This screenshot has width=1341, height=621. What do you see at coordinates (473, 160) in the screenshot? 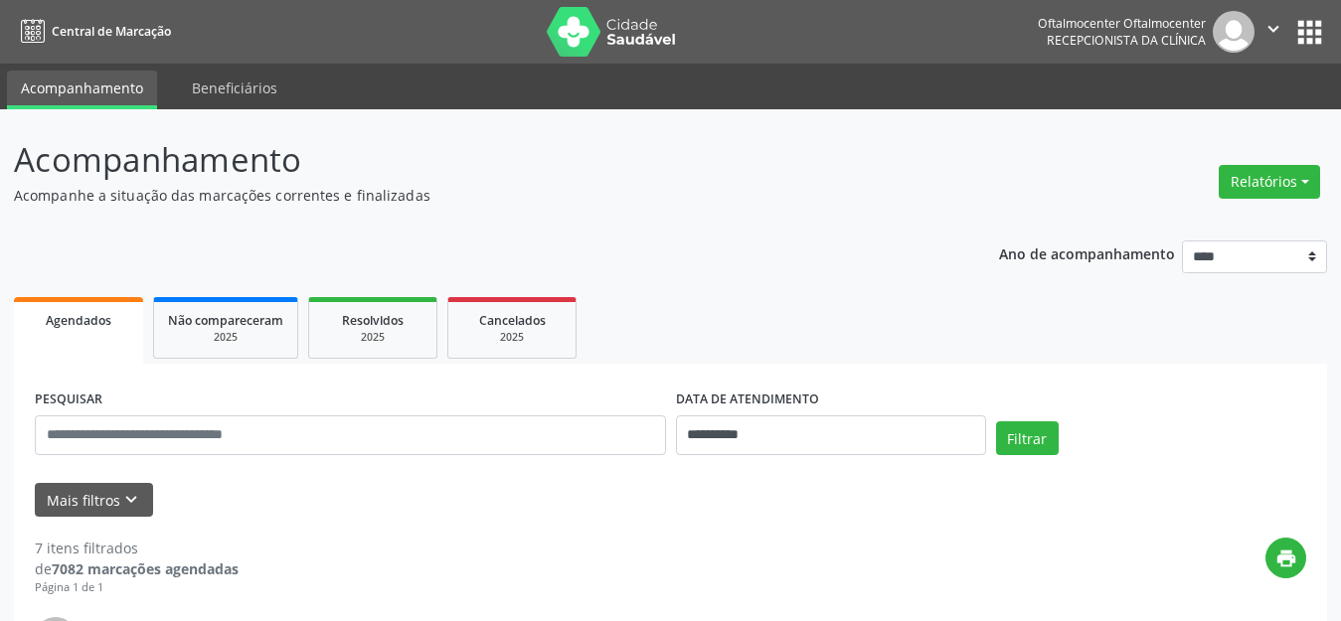
I see `p: Acompanhamento` at bounding box center [473, 160].